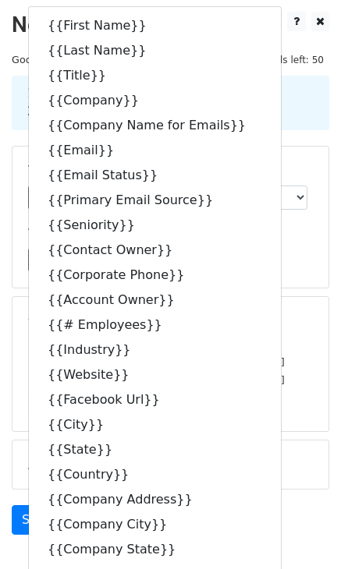 Image resolution: width=341 pixels, height=569 pixels. I want to click on a: {{Company City}}, so click(154, 525).